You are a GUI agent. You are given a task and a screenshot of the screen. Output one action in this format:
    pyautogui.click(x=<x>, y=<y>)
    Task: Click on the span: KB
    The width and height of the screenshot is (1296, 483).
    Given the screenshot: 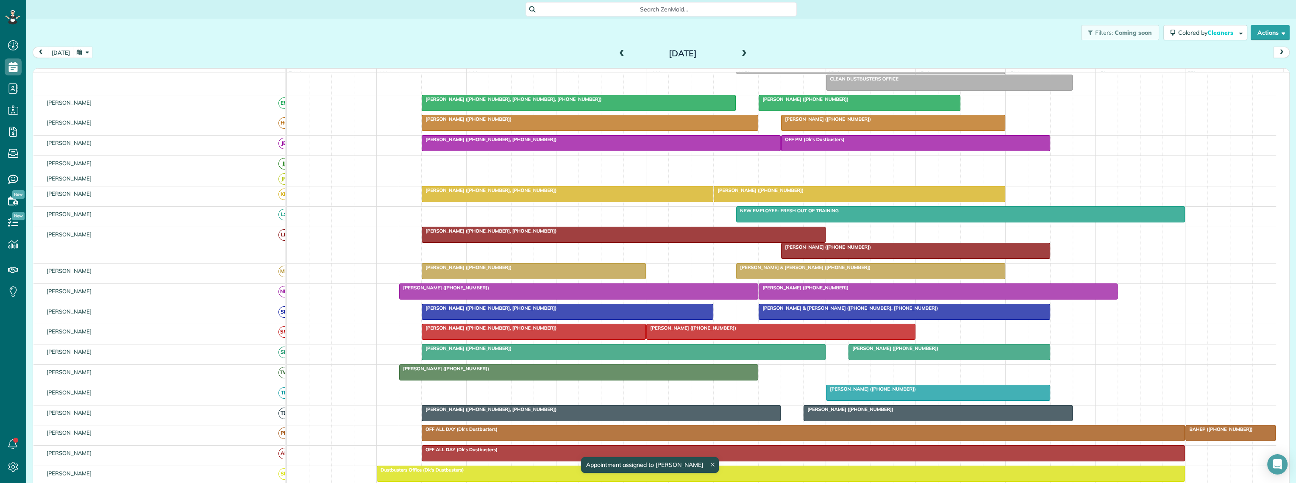 What is the action you would take?
    pyautogui.click(x=284, y=194)
    